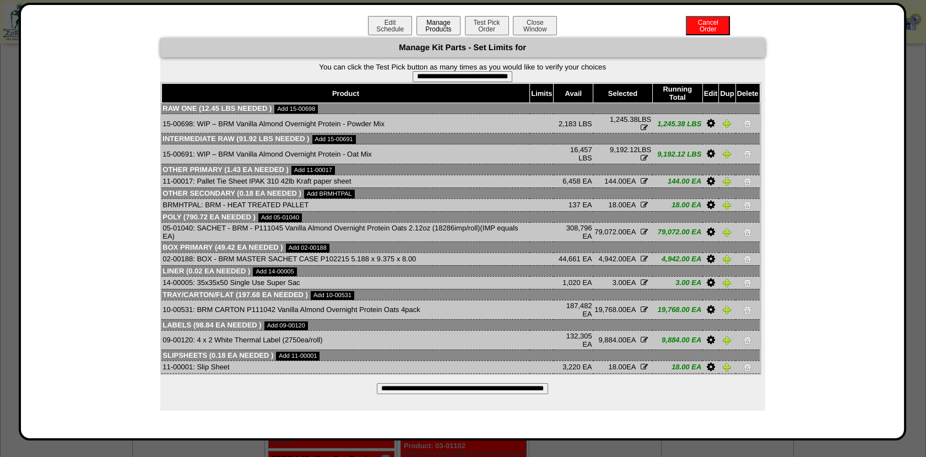  What do you see at coordinates (535, 29) in the screenshot?
I see `a: CloseWindow` at bounding box center [535, 29].